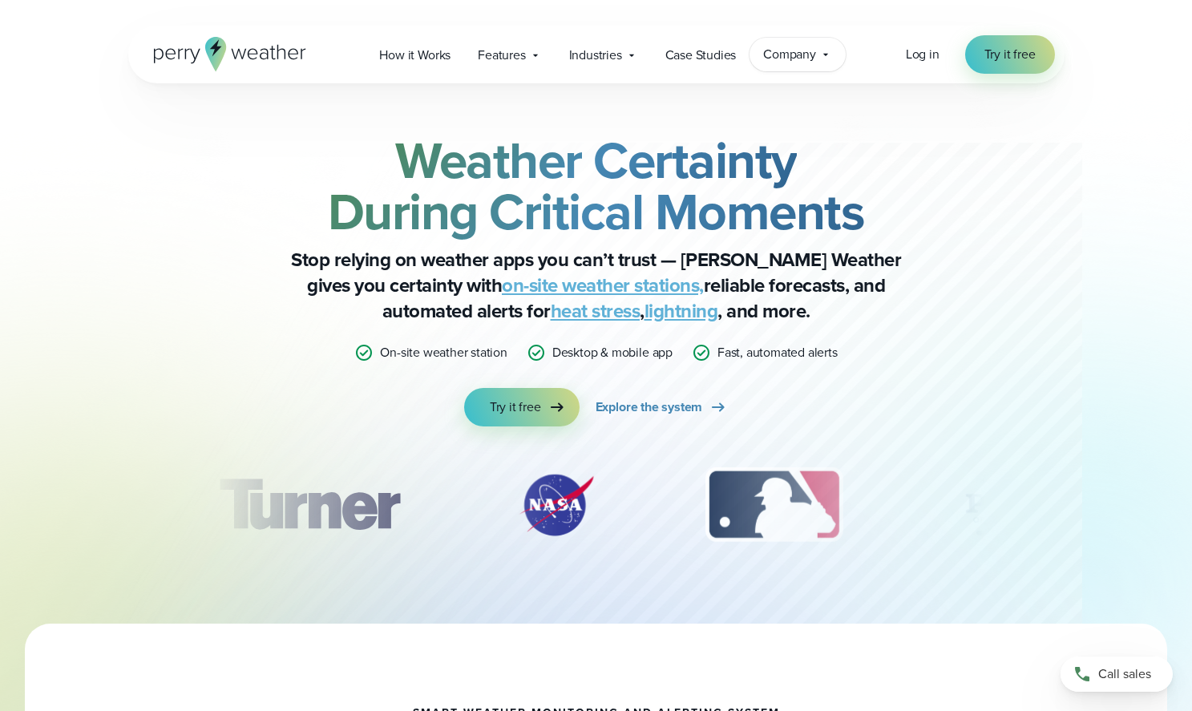 The image size is (1192, 711). I want to click on a: How it Works, so click(414, 54).